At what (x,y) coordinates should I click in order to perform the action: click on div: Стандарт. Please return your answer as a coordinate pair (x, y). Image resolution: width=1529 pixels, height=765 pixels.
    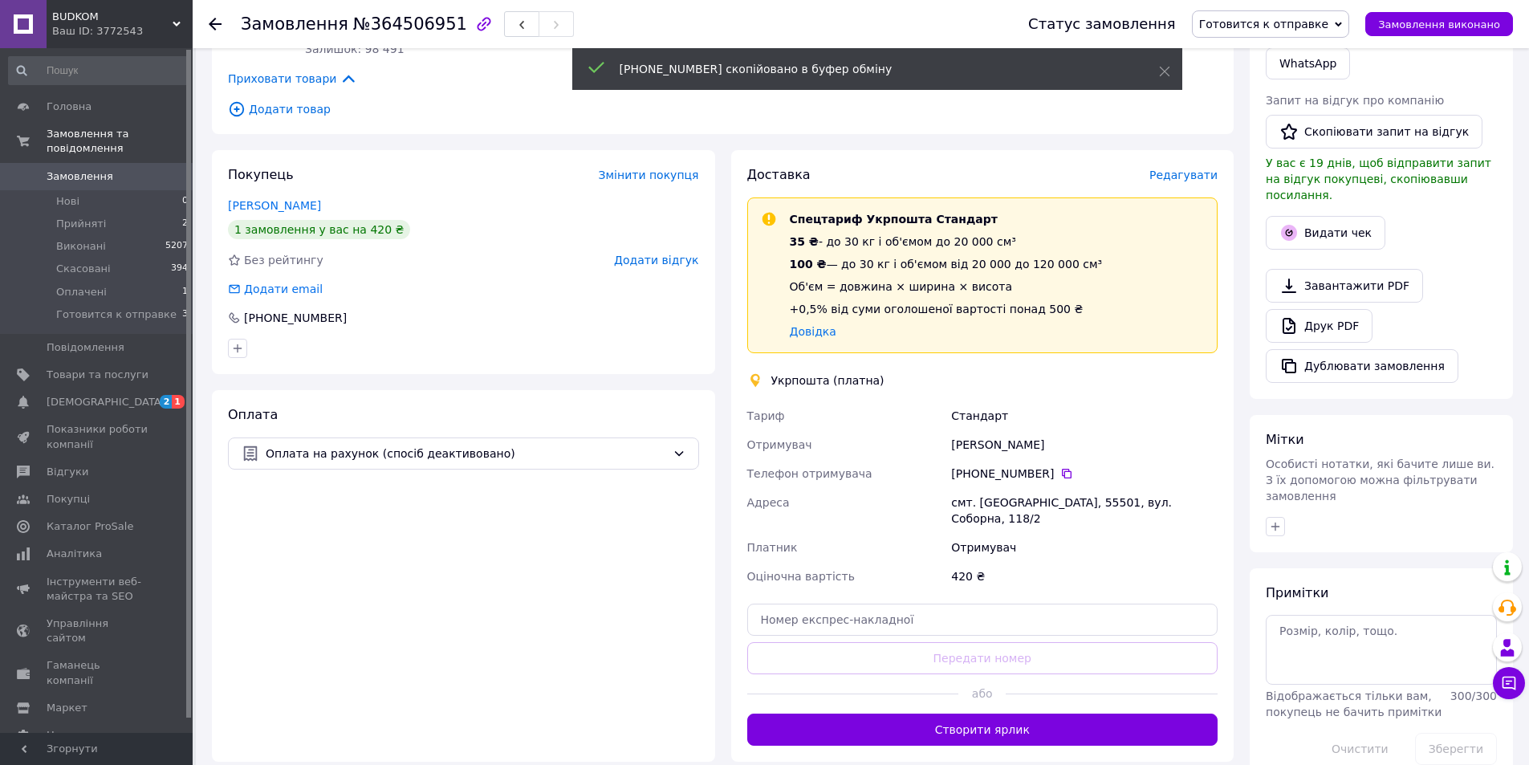
    Looking at the image, I should click on (1085, 416).